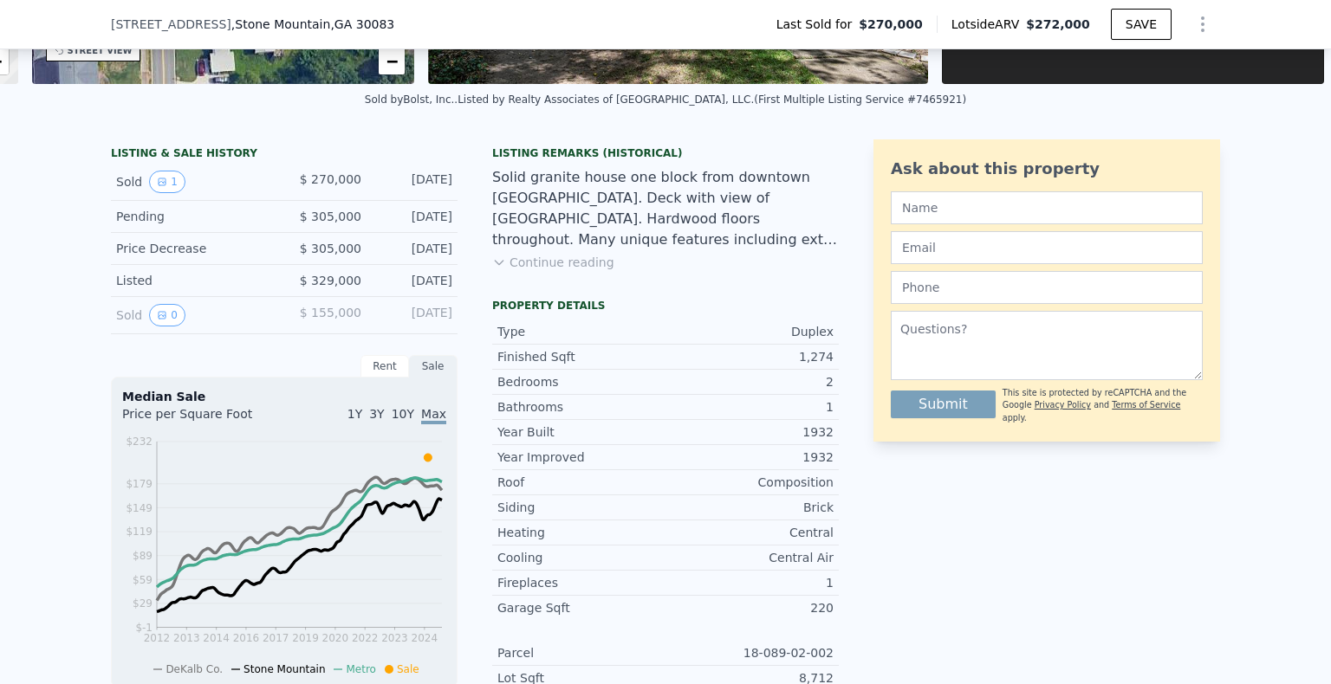 Image resolution: width=1331 pixels, height=684 pixels. I want to click on div: 2, so click(749, 382).